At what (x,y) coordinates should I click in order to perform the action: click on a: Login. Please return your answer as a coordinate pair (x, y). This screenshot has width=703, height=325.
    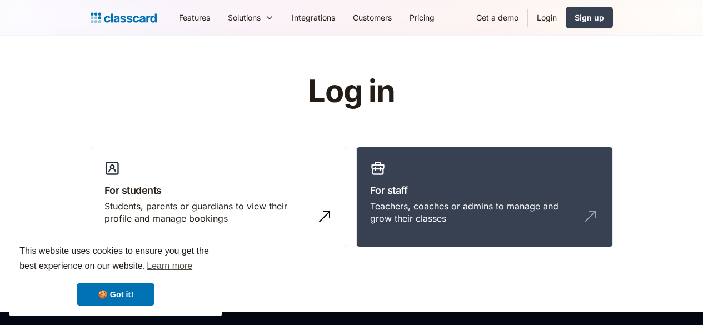
    Looking at the image, I should click on (547, 17).